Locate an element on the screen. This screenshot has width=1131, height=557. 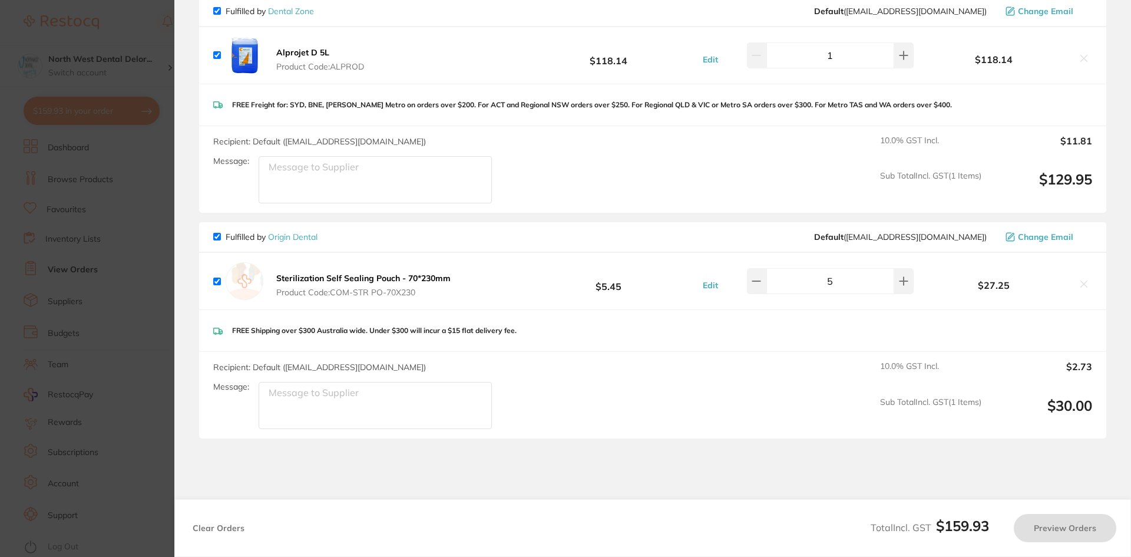
b: Alprojet D 5L is located at coordinates (303, 52).